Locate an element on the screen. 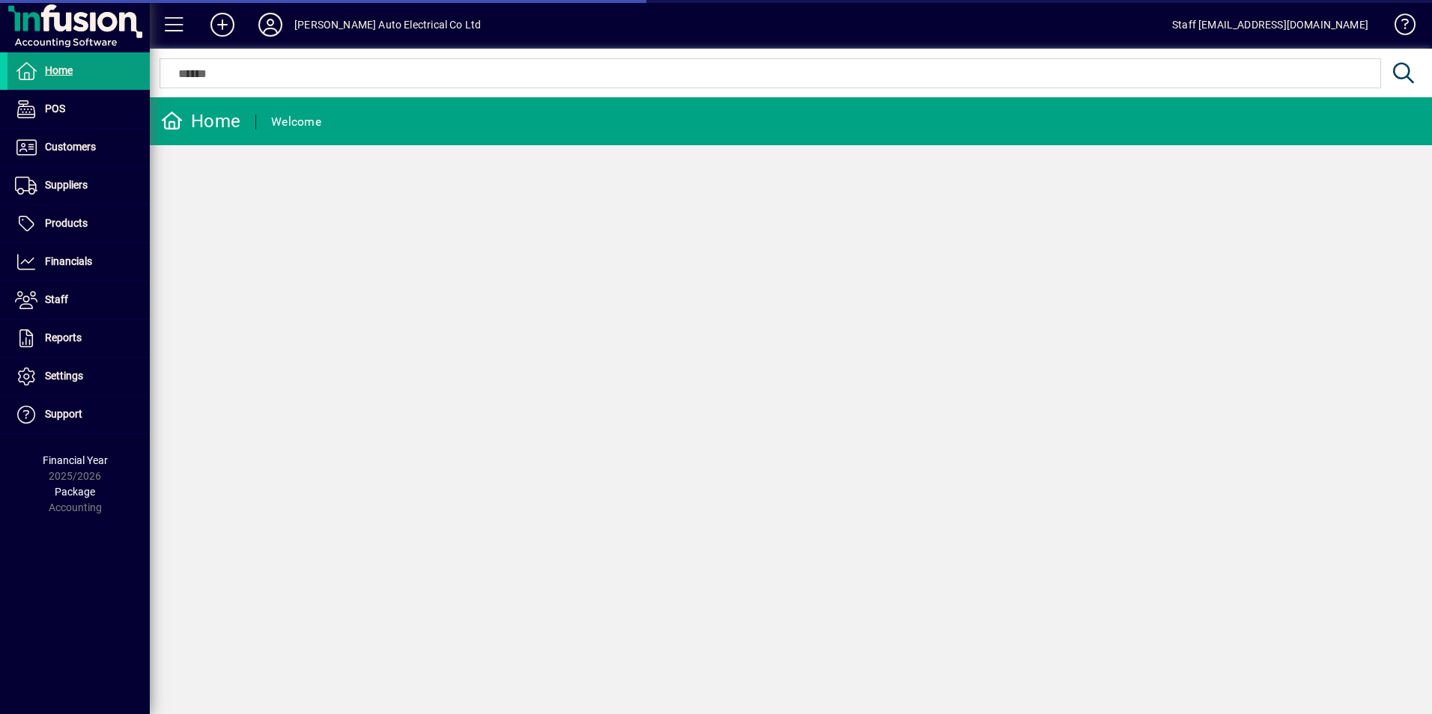  div: Home is located at coordinates (201, 121).